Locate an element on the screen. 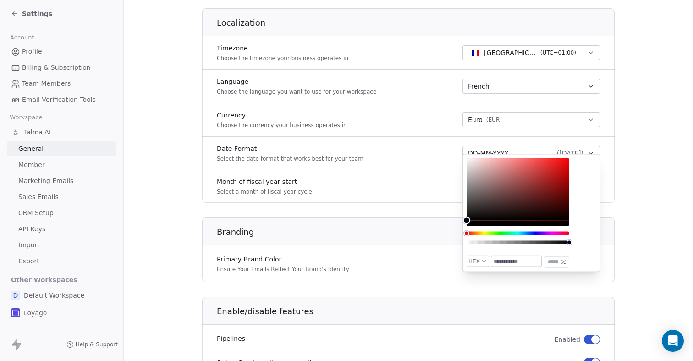 Image resolution: width=693 pixels, height=361 pixels. img: loyago.webp is located at coordinates (16, 312).